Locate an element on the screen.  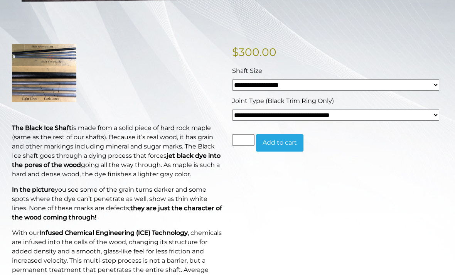
bdi: 300.00 is located at coordinates (254, 52).